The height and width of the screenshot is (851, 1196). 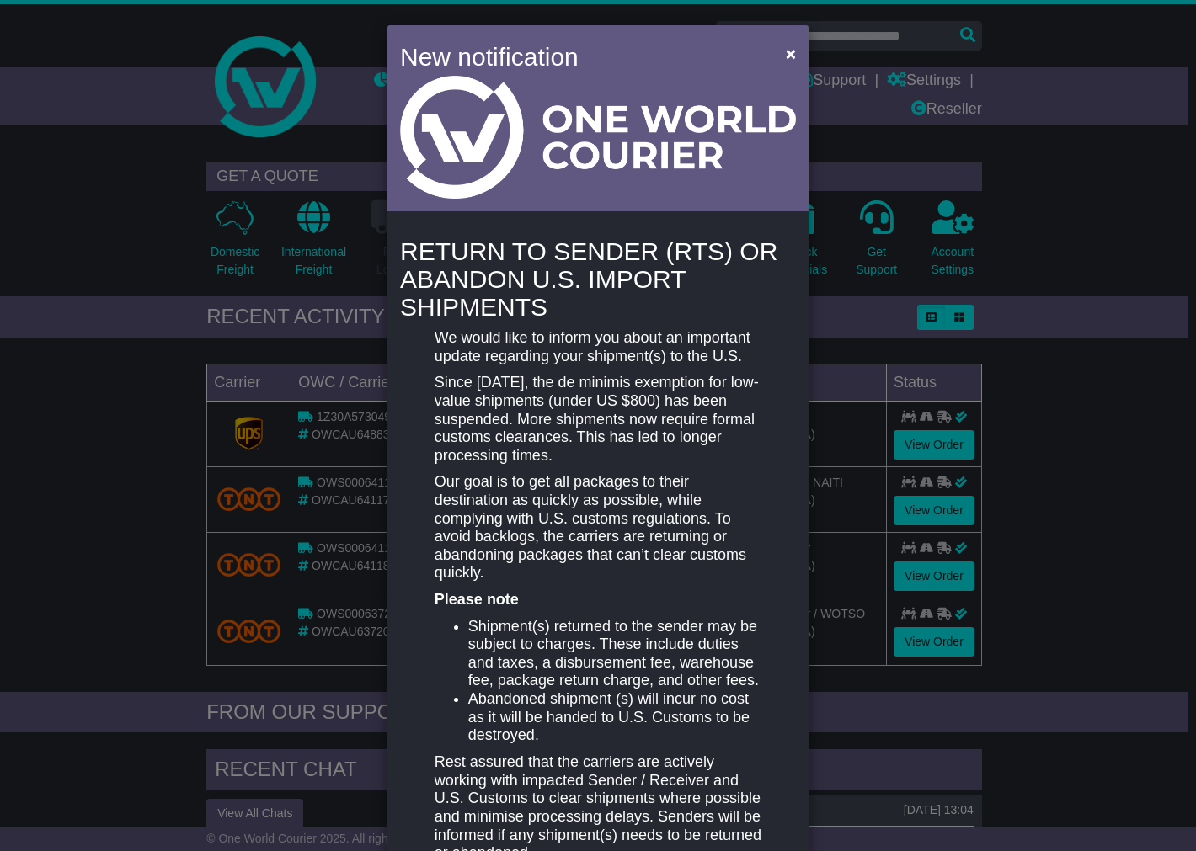 I want to click on li: Shipment(s) returned to the sender may be subject to charges. These include duties and taxes, a d..., so click(x=615, y=654).